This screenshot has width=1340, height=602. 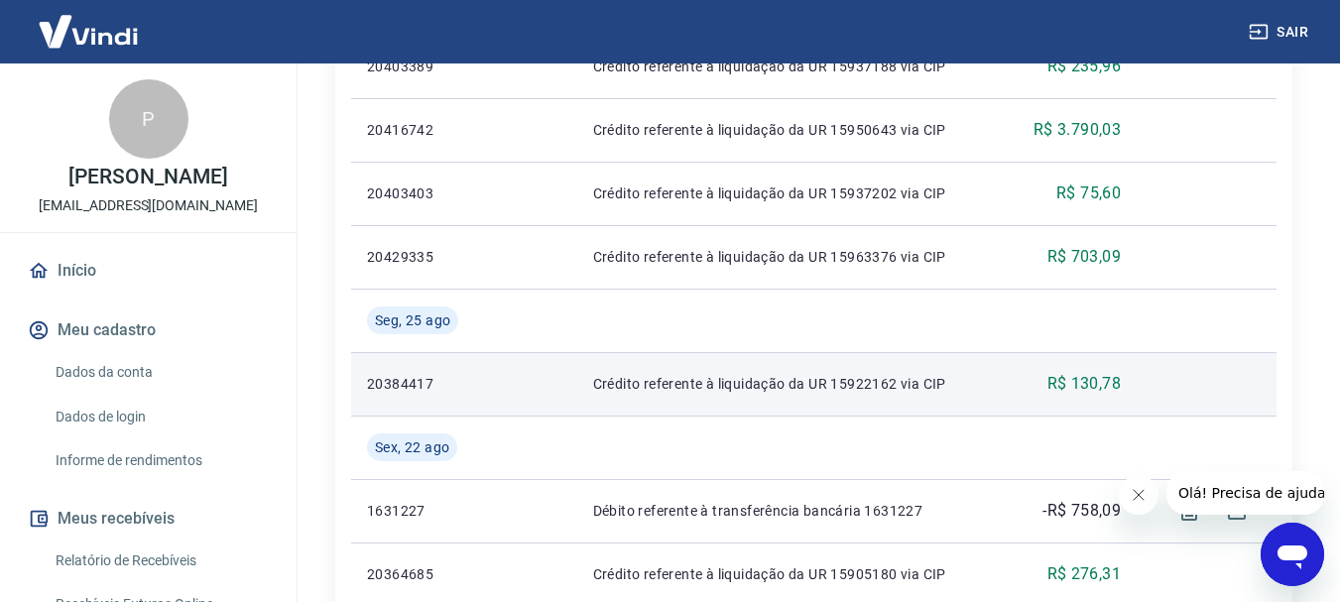 What do you see at coordinates (160, 417) in the screenshot?
I see `a: Dados de login` at bounding box center [160, 417].